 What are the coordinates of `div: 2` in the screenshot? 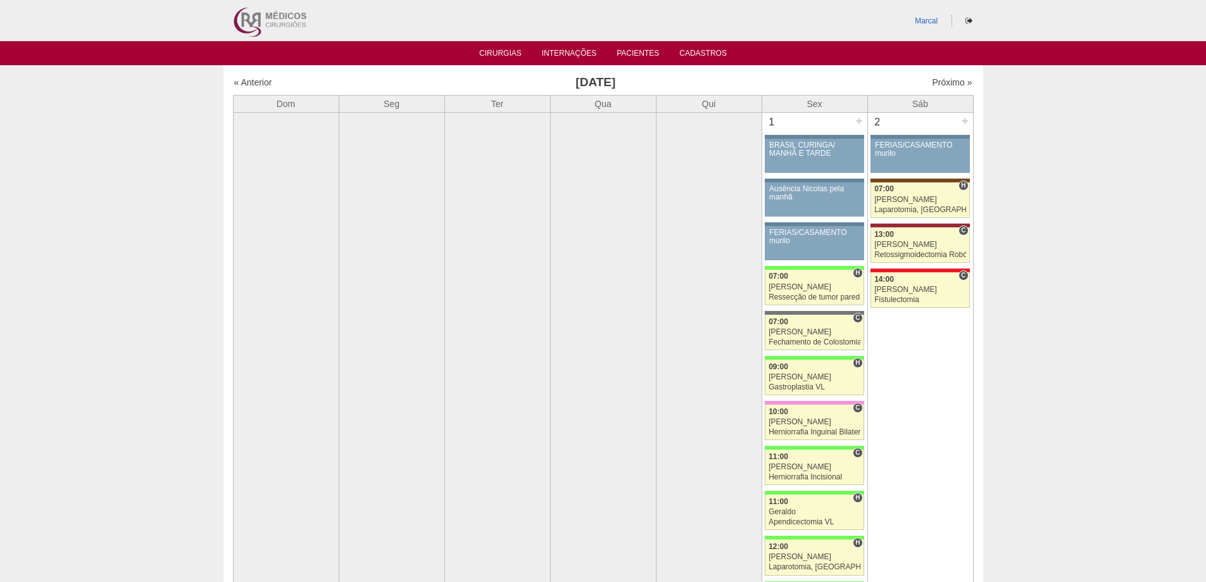 It's located at (878, 122).